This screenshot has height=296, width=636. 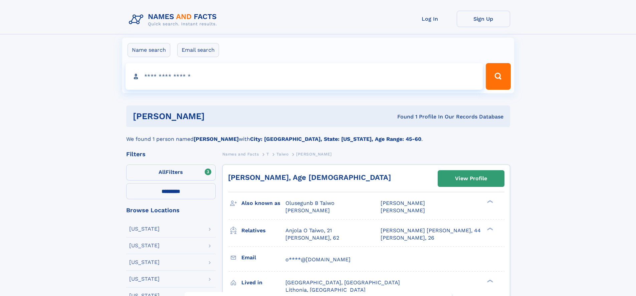 What do you see at coordinates (171, 210) in the screenshot?
I see `div: Browse Locations` at bounding box center [171, 210].